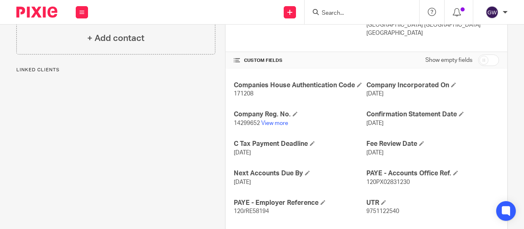 Image resolution: width=524 pixels, height=229 pixels. I want to click on a: View more, so click(275, 123).